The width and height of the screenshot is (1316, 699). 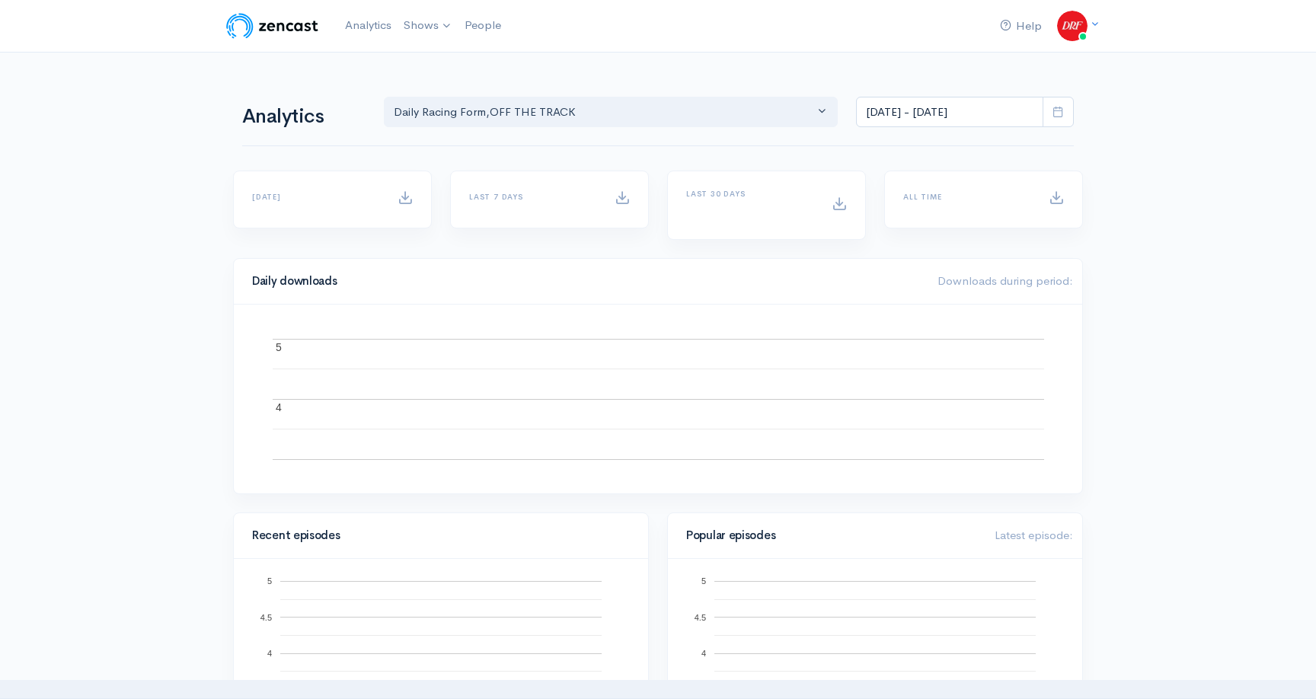 What do you see at coordinates (1033, 534) in the screenshot?
I see `span: Latest episode:` at bounding box center [1033, 534].